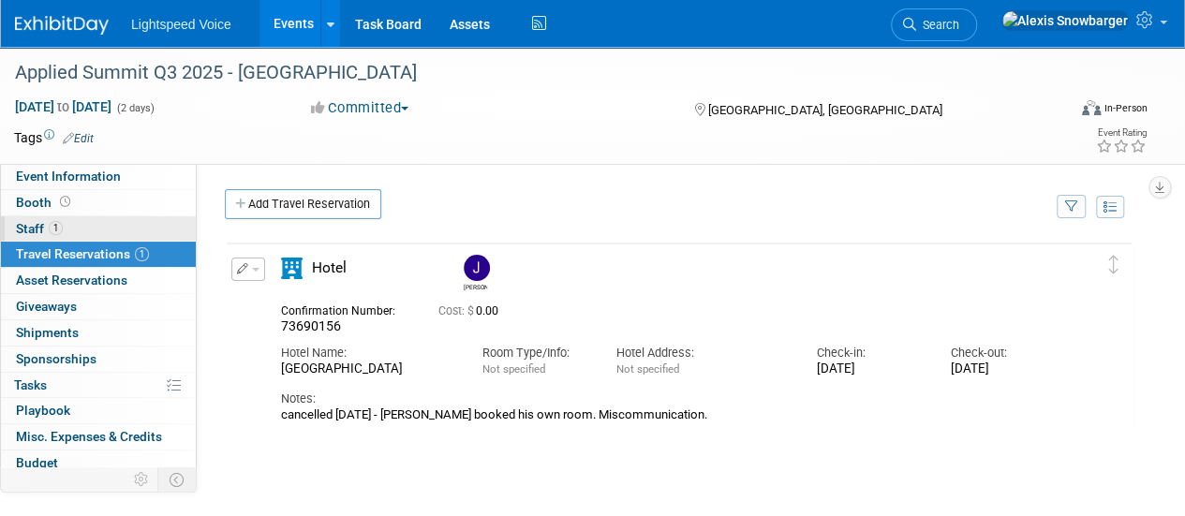 The width and height of the screenshot is (1185, 516). What do you see at coordinates (98, 332) in the screenshot?
I see `a: Shipments` at bounding box center [98, 332].